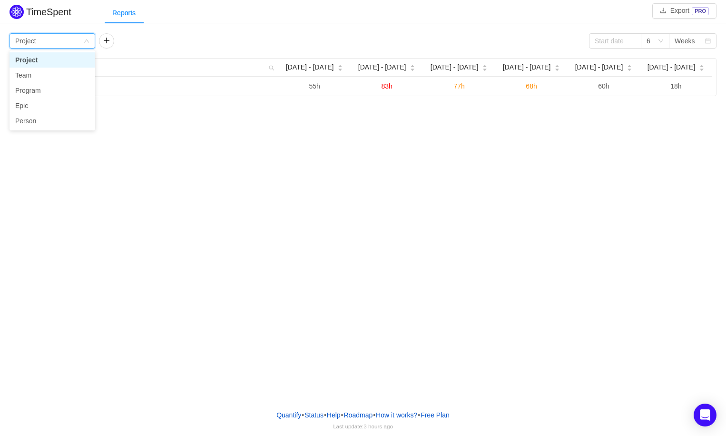 The width and height of the screenshot is (726, 436). Describe the element at coordinates (124, 13) in the screenshot. I see `div: Reports` at that location.